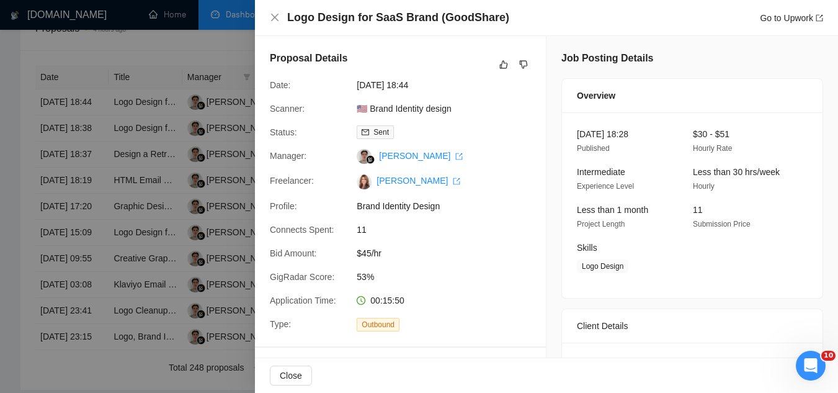 Image resolution: width=838 pixels, height=393 pixels. Describe the element at coordinates (523, 64) in the screenshot. I see `button: dislike` at that location.